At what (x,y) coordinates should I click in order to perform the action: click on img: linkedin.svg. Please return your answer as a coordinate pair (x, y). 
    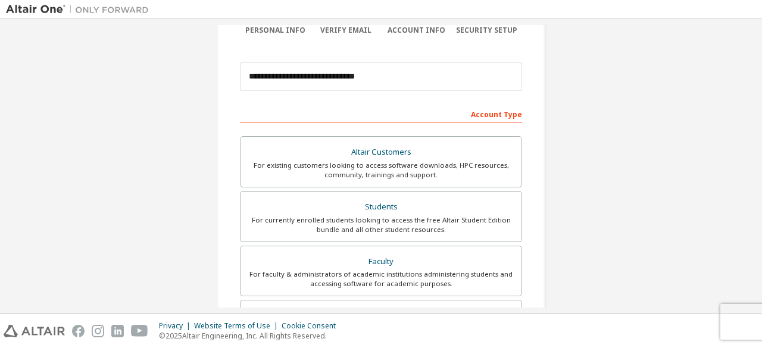
    Looking at the image, I should click on (117, 331).